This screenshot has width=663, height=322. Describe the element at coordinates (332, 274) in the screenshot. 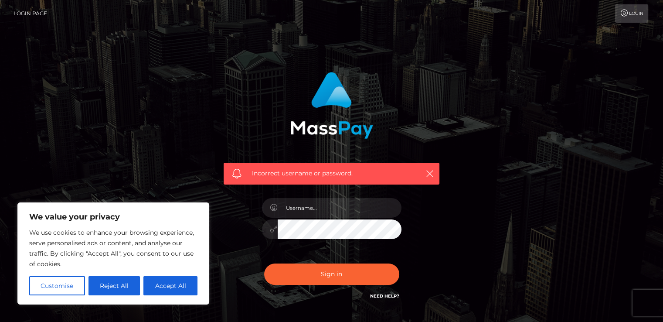

I see `button: Sign in` at that location.